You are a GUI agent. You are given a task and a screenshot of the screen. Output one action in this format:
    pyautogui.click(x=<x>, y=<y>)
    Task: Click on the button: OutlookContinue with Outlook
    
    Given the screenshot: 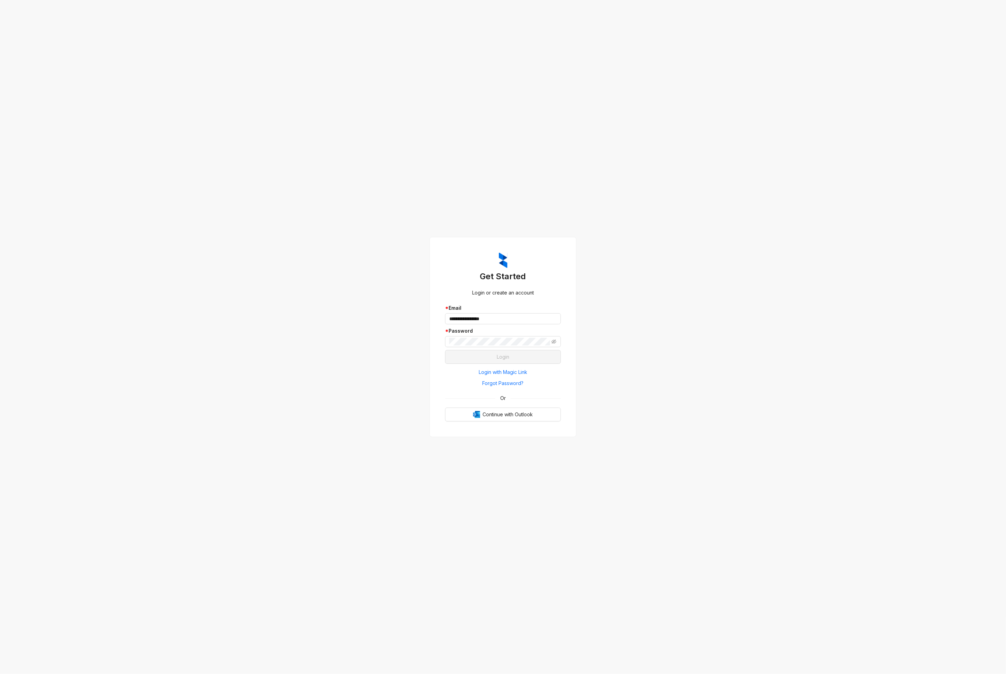 What is the action you would take?
    pyautogui.click(x=503, y=414)
    